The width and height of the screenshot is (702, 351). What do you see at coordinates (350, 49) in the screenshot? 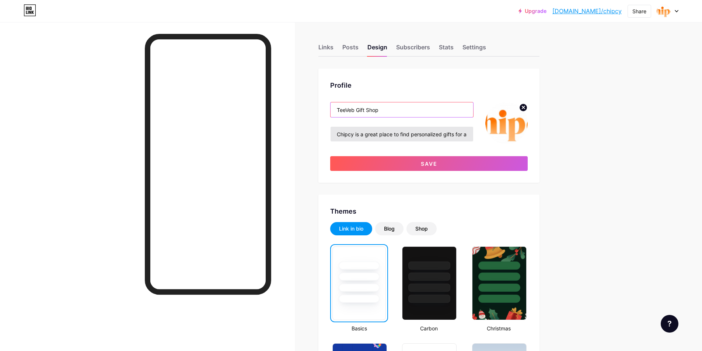
I see `div: Posts` at bounding box center [350, 49].